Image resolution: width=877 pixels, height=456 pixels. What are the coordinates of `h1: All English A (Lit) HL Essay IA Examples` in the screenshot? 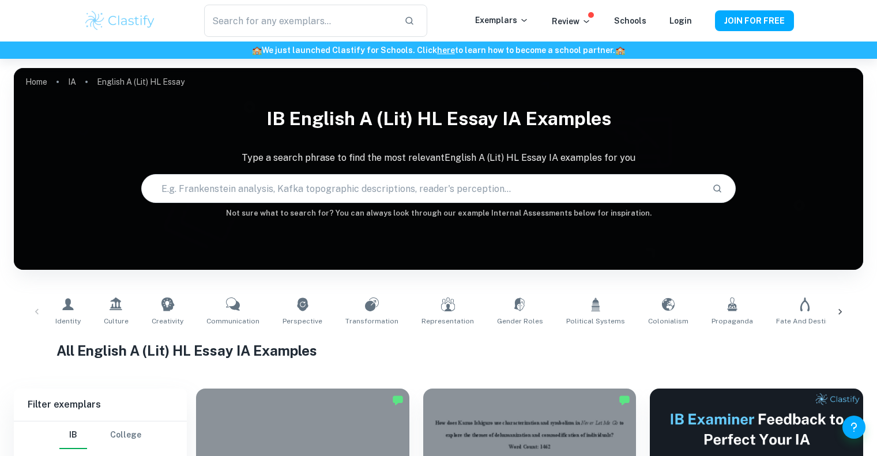 It's located at (439, 351).